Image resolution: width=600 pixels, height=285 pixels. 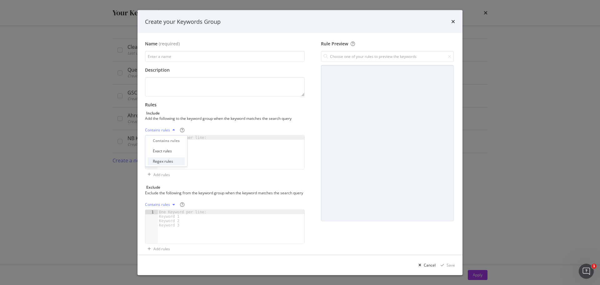 I want to click on span: (required), so click(x=169, y=44).